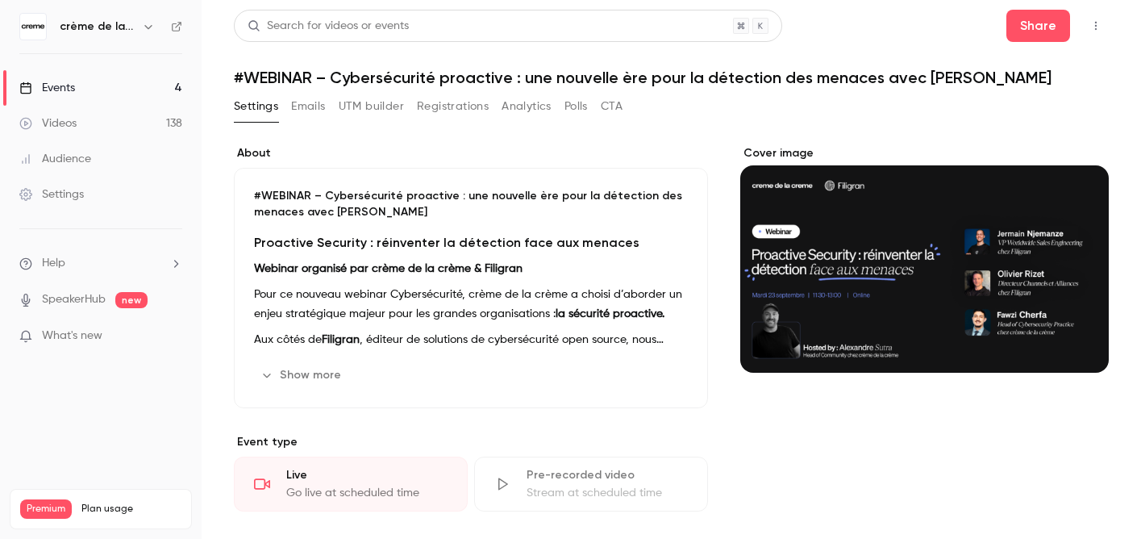 Image resolution: width=1141 pixels, height=539 pixels. Describe the element at coordinates (471, 339) in the screenshot. I see `p: Aux côtés de , éditeur de solutions de cybersécurité open source, nous explorerons comment dépass...` at that location.